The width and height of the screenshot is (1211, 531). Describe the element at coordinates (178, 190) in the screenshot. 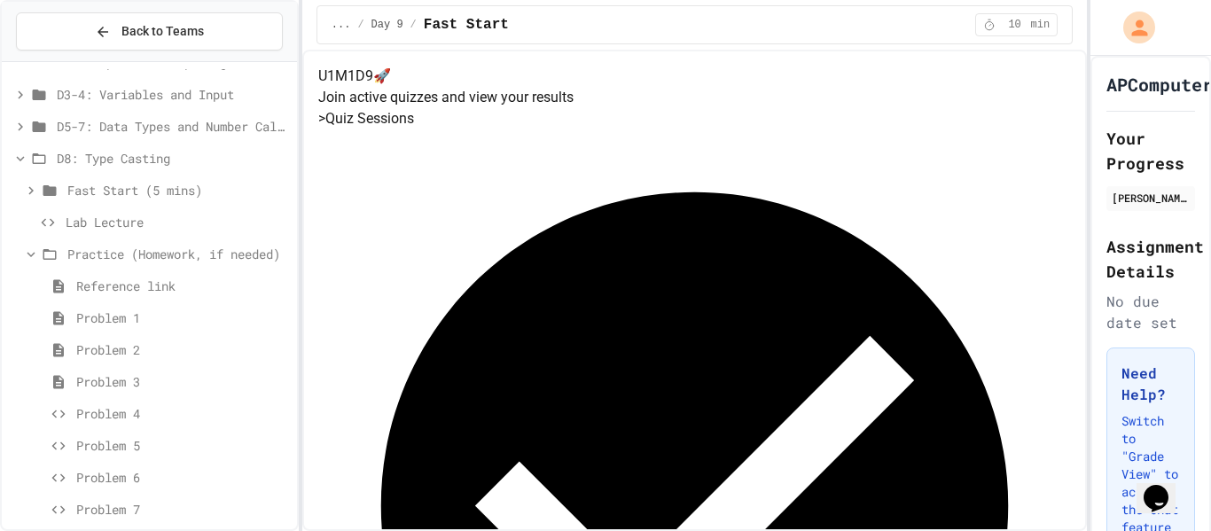

I see `span: Fast Start (5 mins)` at that location.